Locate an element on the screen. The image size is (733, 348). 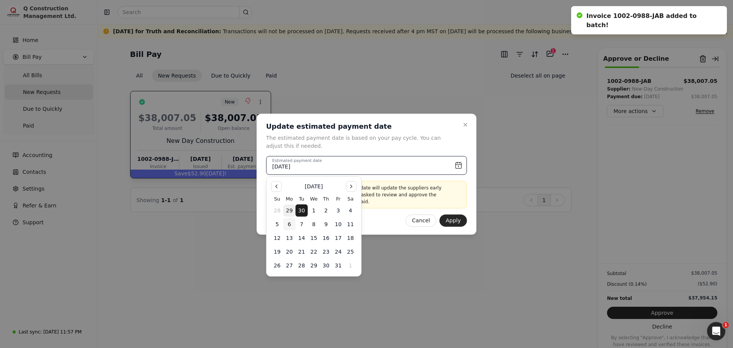
button: Monday, October 27th, 2025 is located at coordinates (289, 265).